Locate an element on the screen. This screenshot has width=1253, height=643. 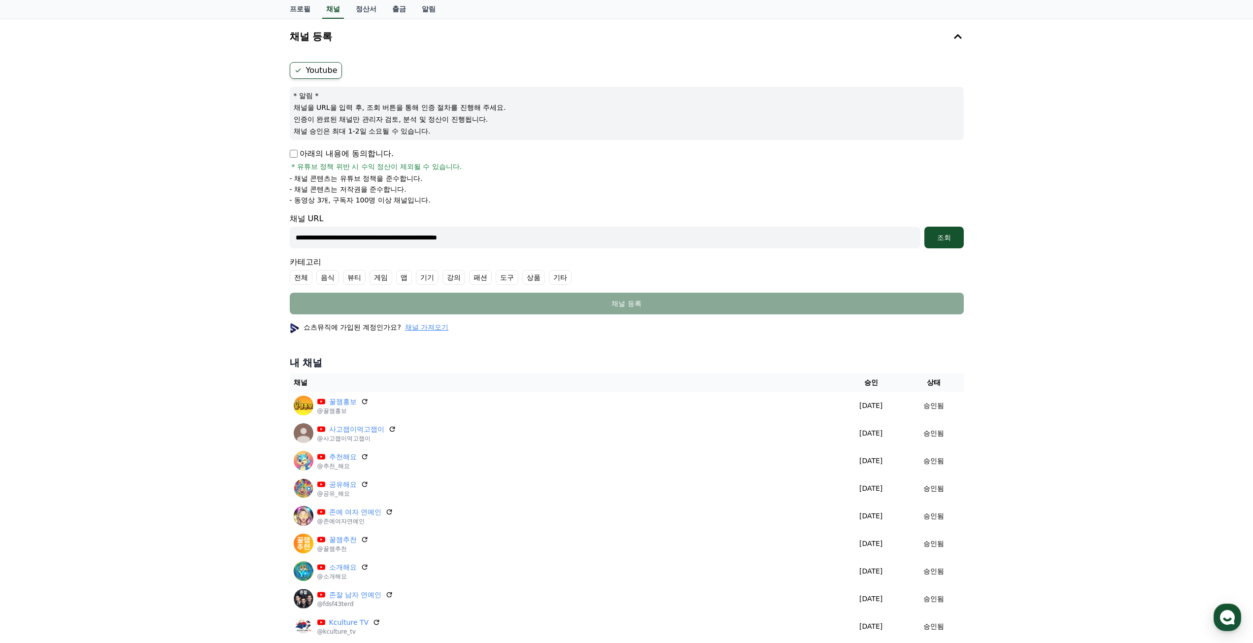
div: 카테고리 is located at coordinates (627, 271).